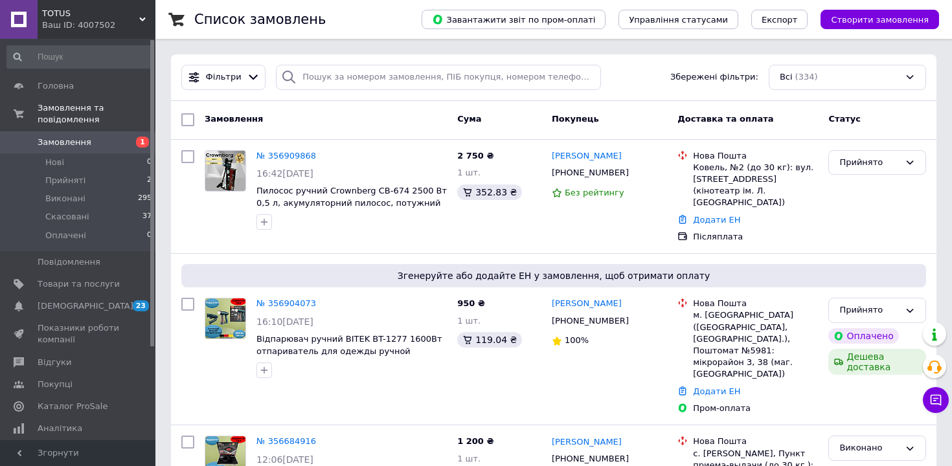 The image size is (952, 466). I want to click on input: Пошук, so click(80, 57).